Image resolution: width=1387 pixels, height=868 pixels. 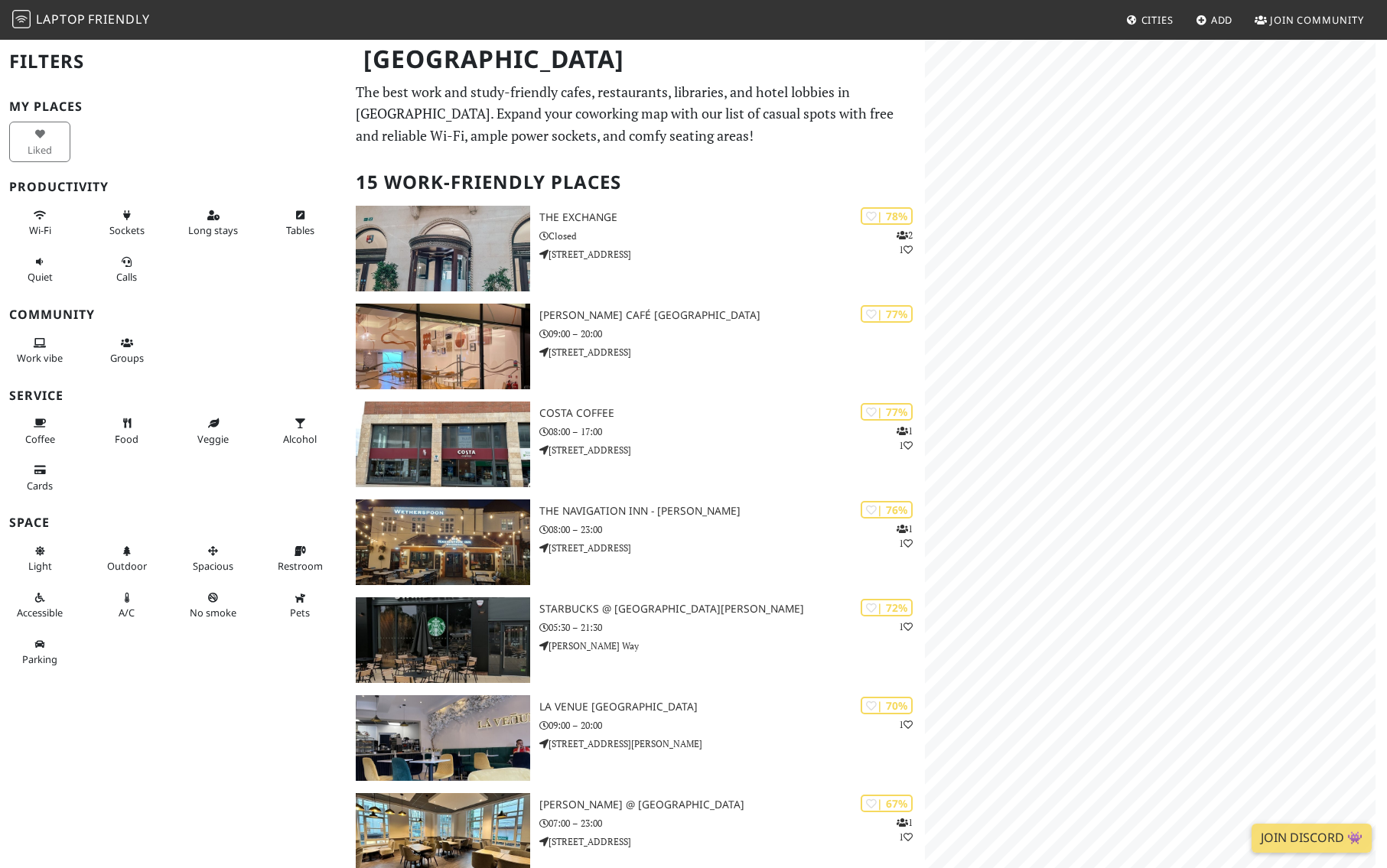 I want to click on span: Credit cards, so click(x=40, y=485).